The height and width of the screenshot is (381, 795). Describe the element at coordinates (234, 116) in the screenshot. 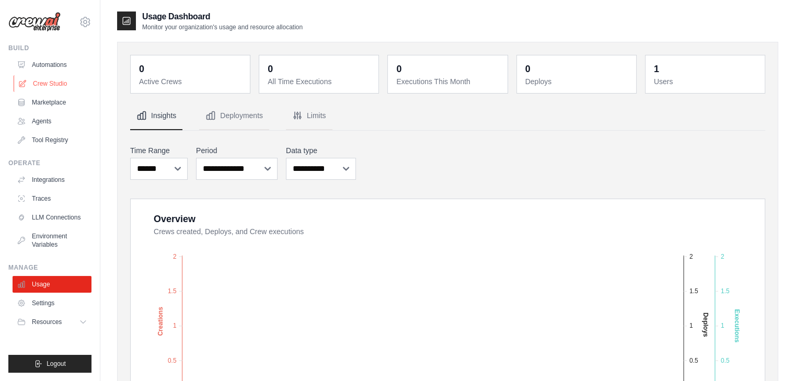

I see `button: Deployments` at that location.